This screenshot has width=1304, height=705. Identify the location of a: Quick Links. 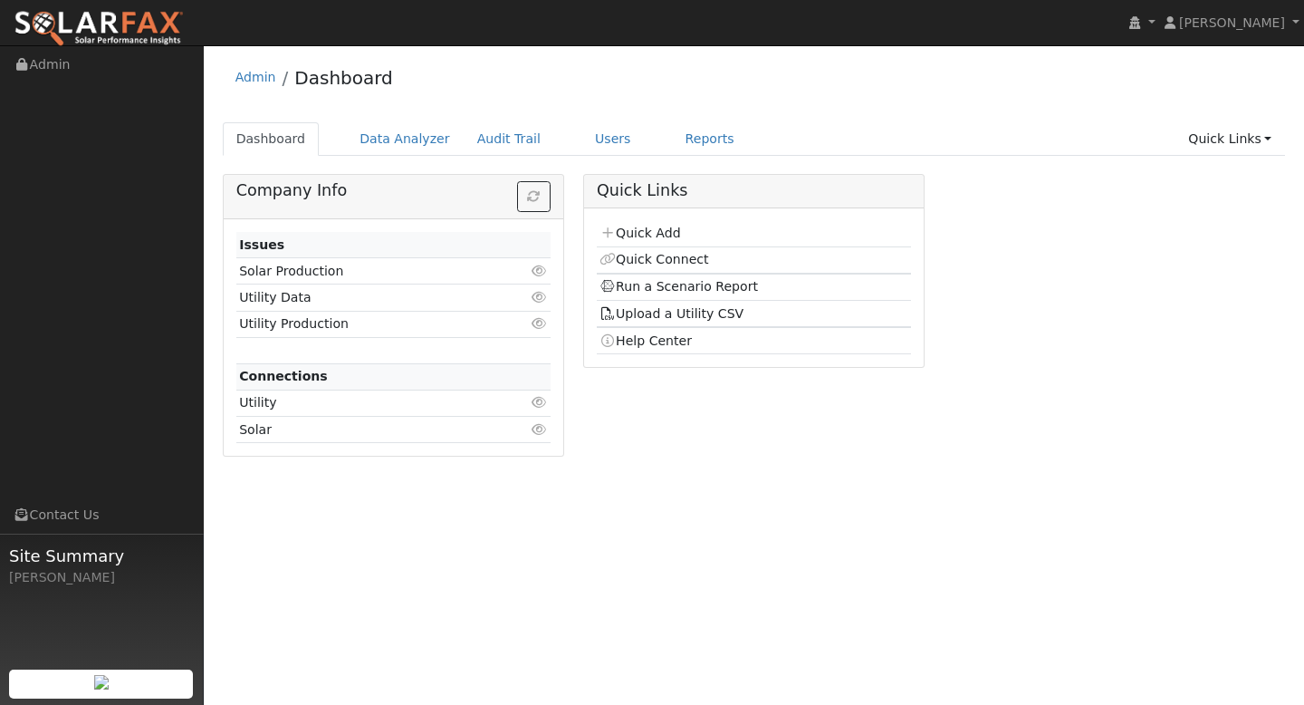
(1230, 139).